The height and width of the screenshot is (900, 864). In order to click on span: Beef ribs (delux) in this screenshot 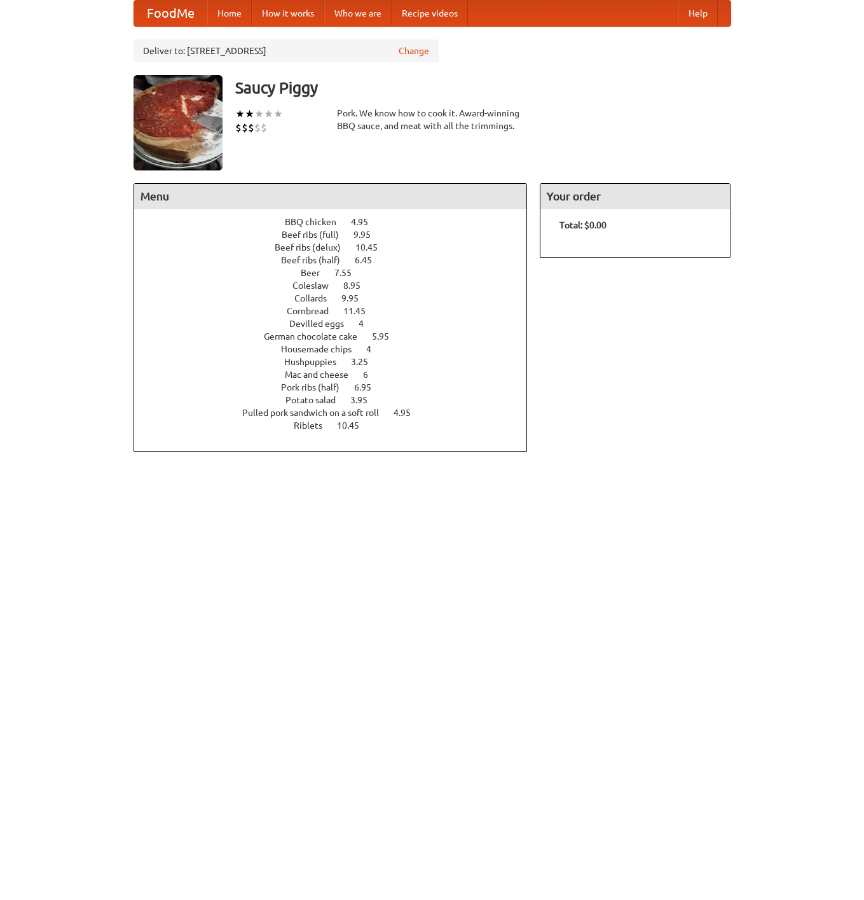, I will do `click(314, 247)`.